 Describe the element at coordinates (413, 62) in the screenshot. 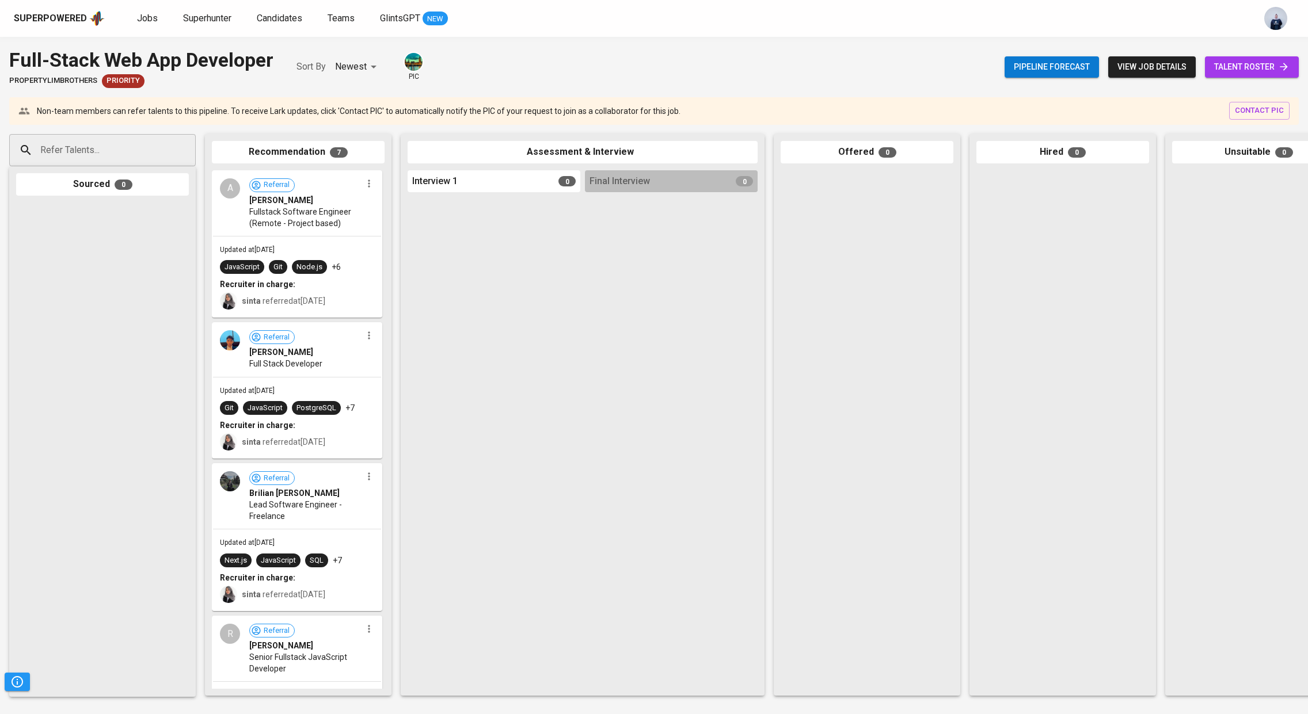

I see `img: a5d44b89-0c59-4c54-99d0-a63b29d42bd3.jpg` at that location.